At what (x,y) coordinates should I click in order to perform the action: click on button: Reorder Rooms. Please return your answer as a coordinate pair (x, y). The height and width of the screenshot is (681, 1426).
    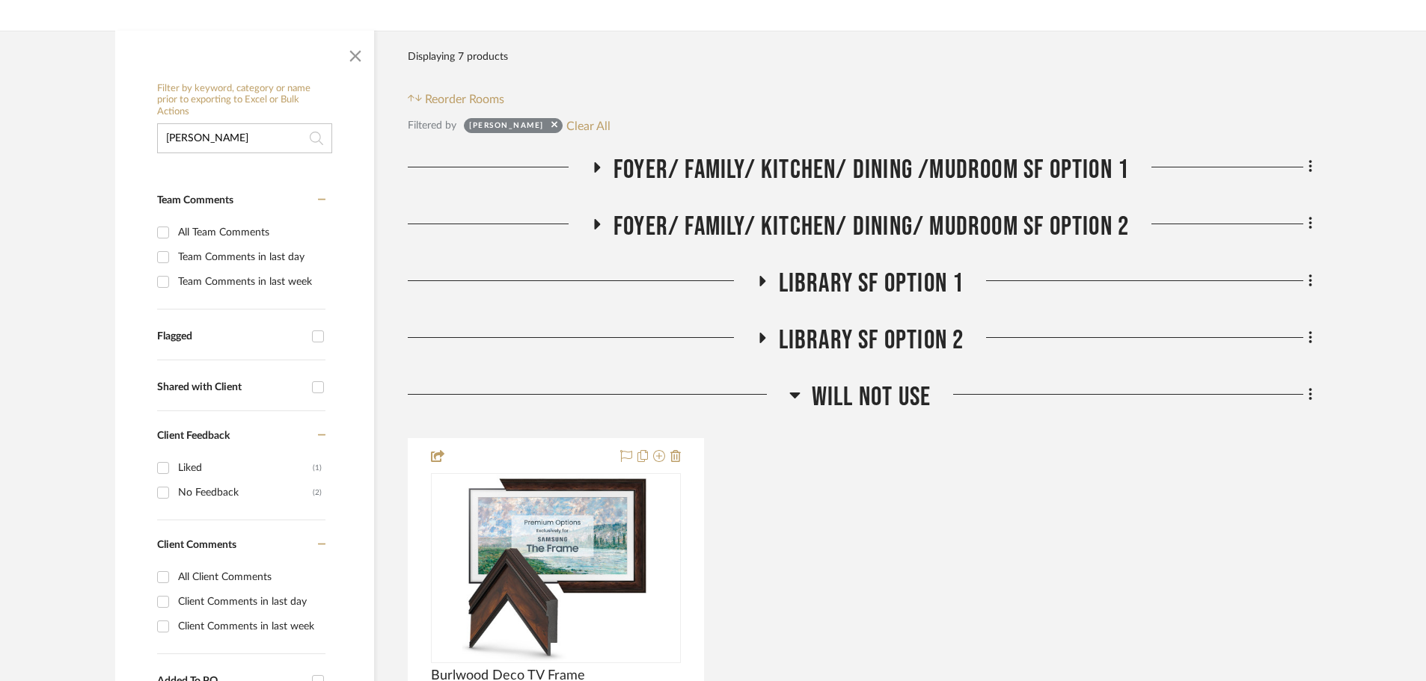
    Looking at the image, I should click on (456, 99).